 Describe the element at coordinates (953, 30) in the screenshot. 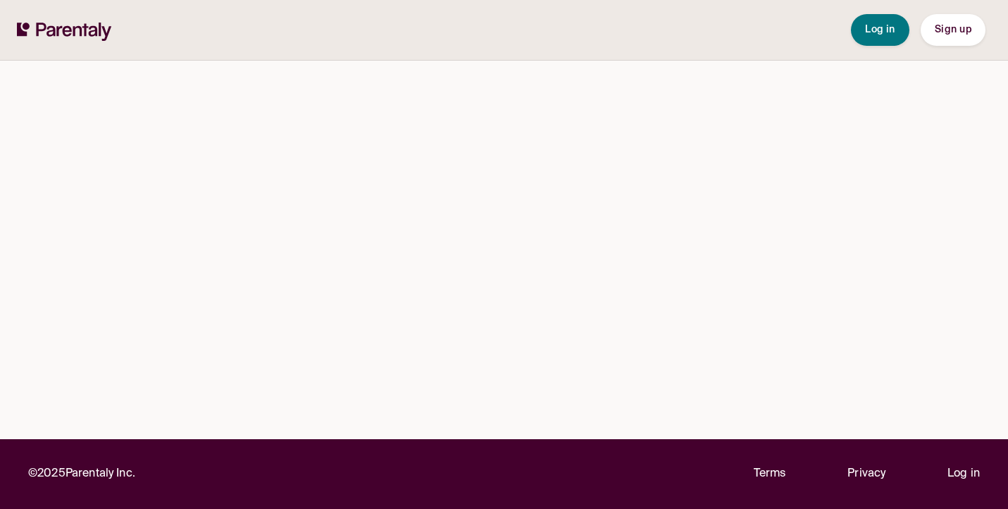

I see `button: Sign up` at that location.